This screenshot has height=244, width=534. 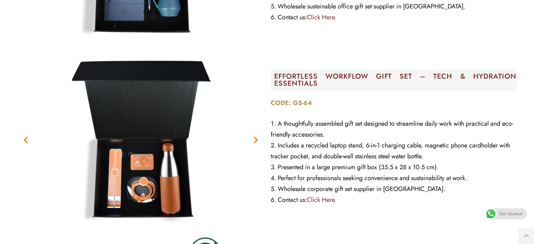 I want to click on span: Get Quotes!, so click(x=511, y=214).